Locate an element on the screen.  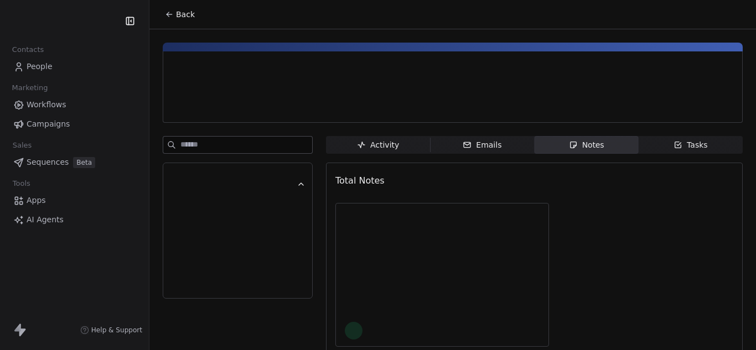
a: People is located at coordinates (74, 66).